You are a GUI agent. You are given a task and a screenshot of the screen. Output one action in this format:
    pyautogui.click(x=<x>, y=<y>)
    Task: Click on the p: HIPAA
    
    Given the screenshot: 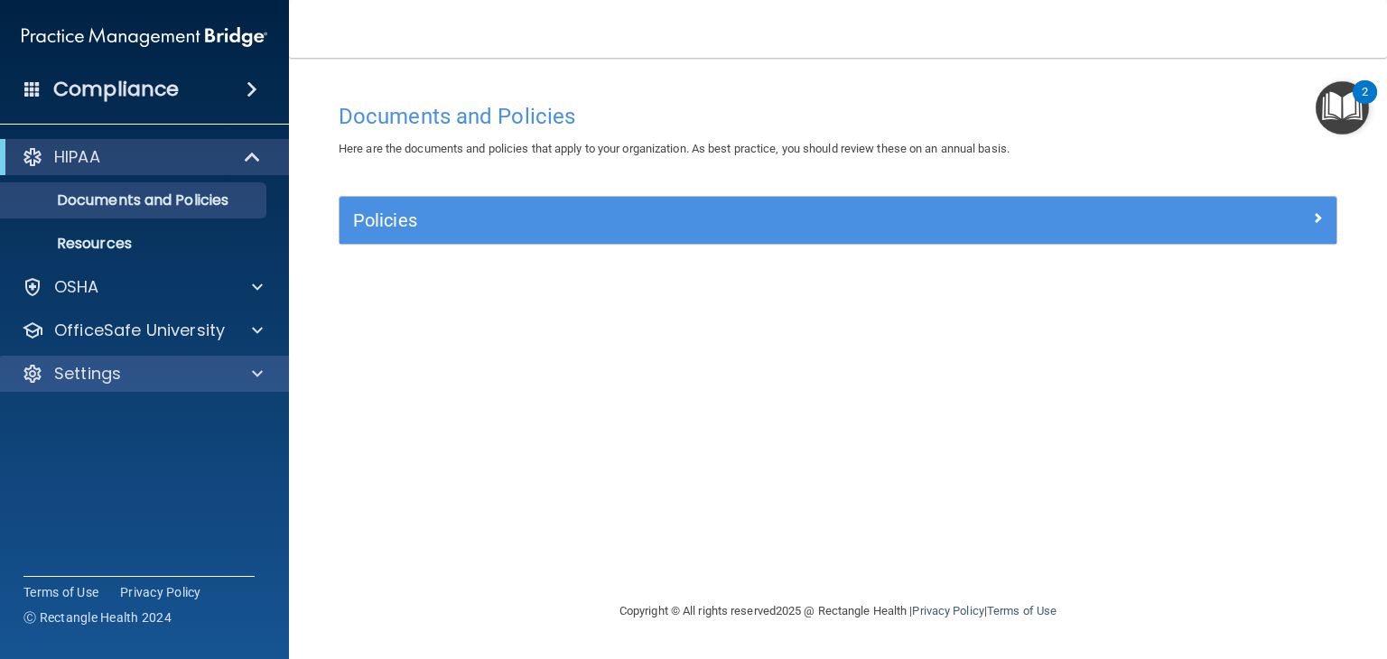 What is the action you would take?
    pyautogui.click(x=77, y=157)
    